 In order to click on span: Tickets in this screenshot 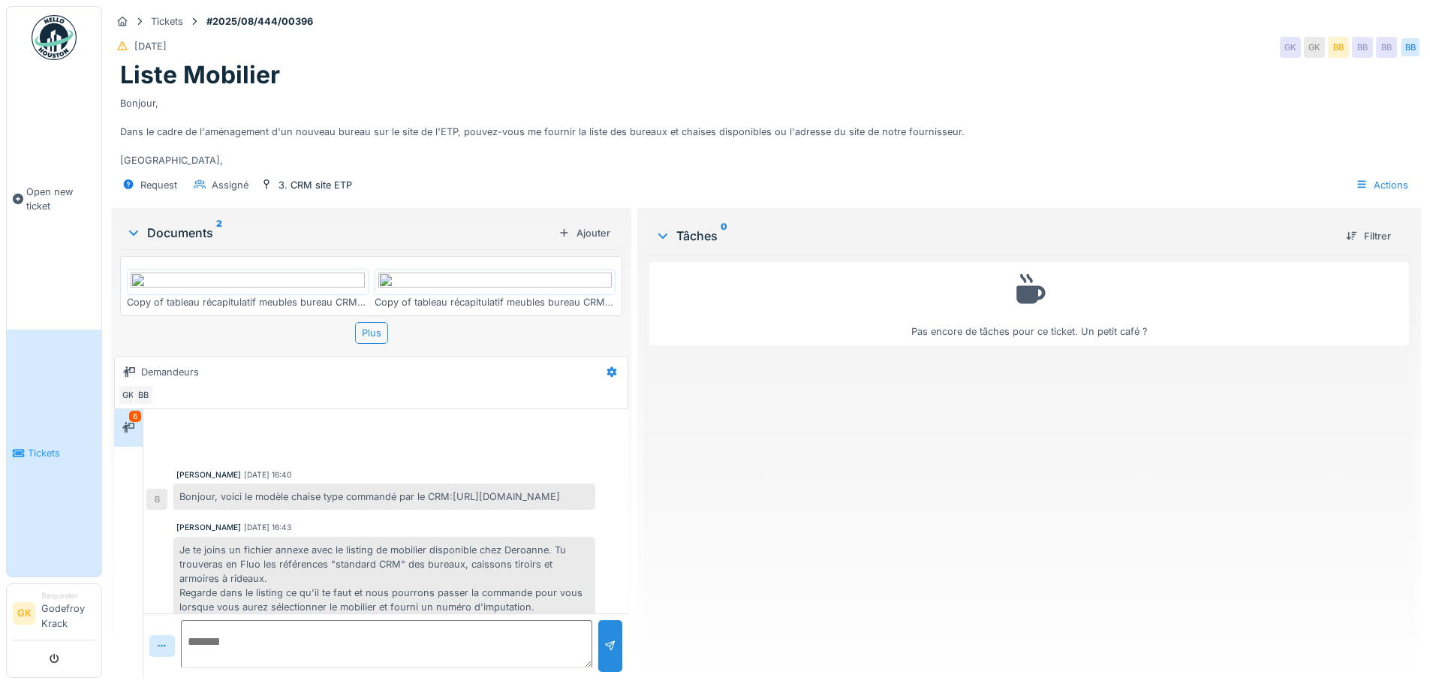, I will do `click(62, 453)`.